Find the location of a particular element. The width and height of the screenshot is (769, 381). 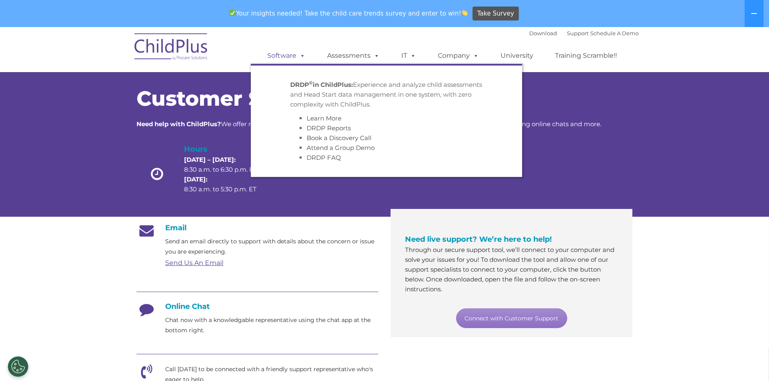

span: Customer Support is located at coordinates (236, 98).